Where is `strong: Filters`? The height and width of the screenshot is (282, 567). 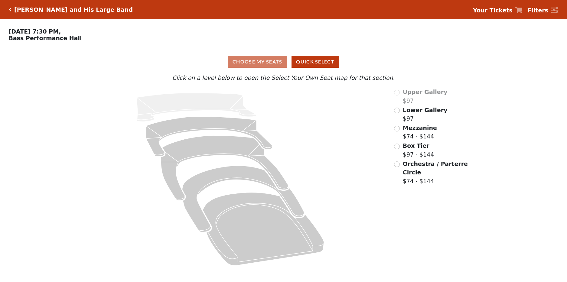
strong: Filters is located at coordinates (538, 10).